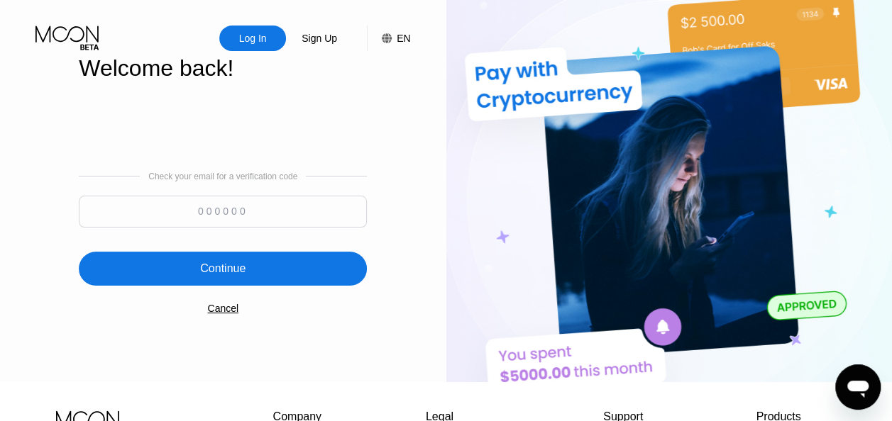  I want to click on div: Check your email for a verification code, so click(223, 177).